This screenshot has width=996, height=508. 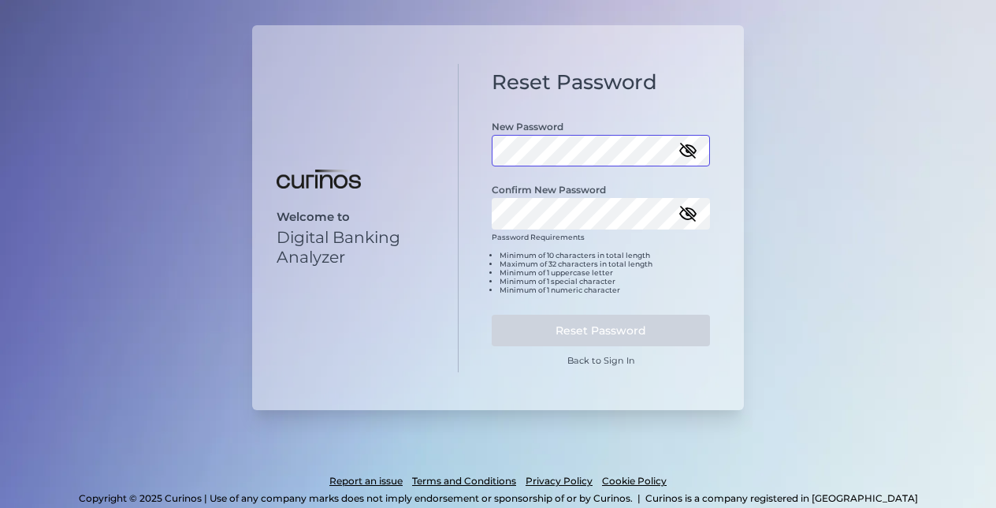 I want to click on p: Welcome to, so click(x=360, y=217).